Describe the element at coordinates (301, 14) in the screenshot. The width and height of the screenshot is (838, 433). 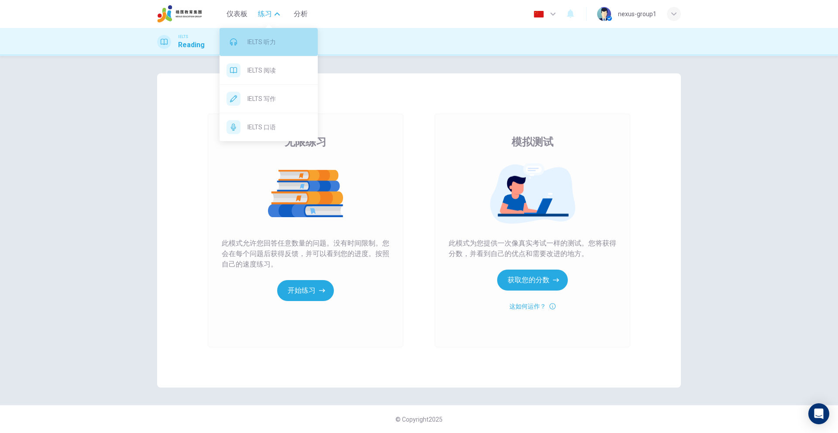
I see `span: 分析` at that location.